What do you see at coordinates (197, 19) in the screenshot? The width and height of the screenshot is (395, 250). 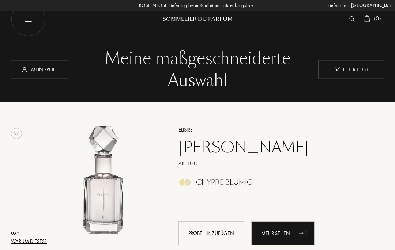 I see `div: Sommelier du Parfum` at bounding box center [197, 19].